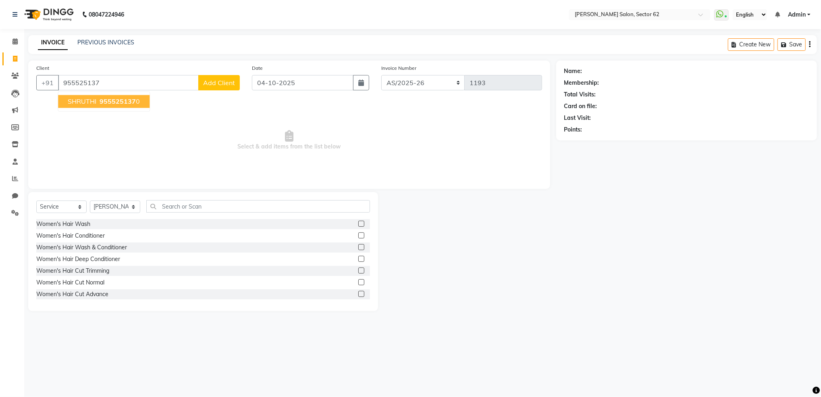 The height and width of the screenshot is (397, 821). What do you see at coordinates (81, 247) in the screenshot?
I see `div: Women's Hair Wash & Conditioner` at bounding box center [81, 247].